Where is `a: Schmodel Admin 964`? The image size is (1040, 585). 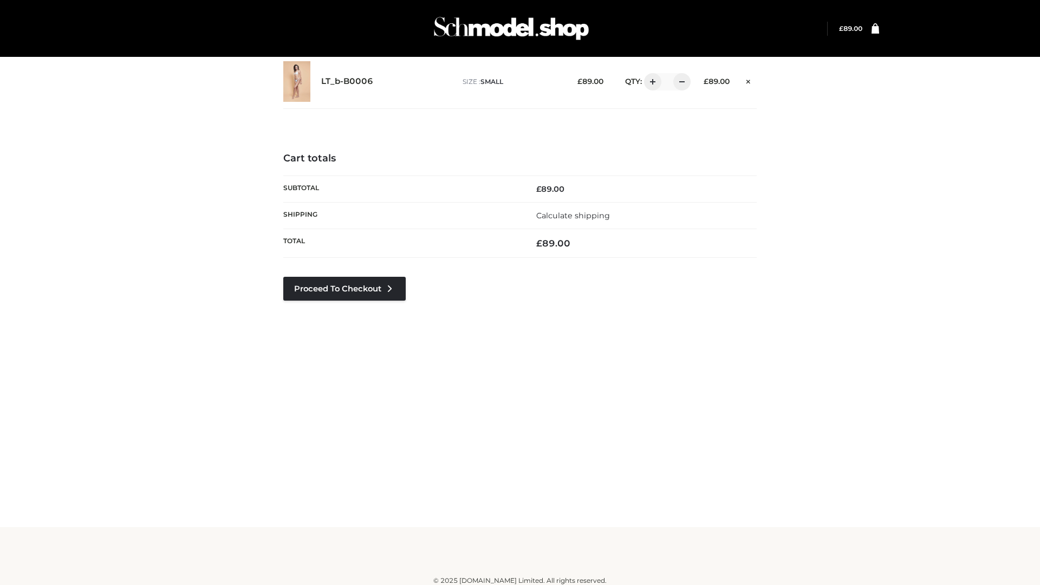 a: Schmodel Admin 964 is located at coordinates (511, 28).